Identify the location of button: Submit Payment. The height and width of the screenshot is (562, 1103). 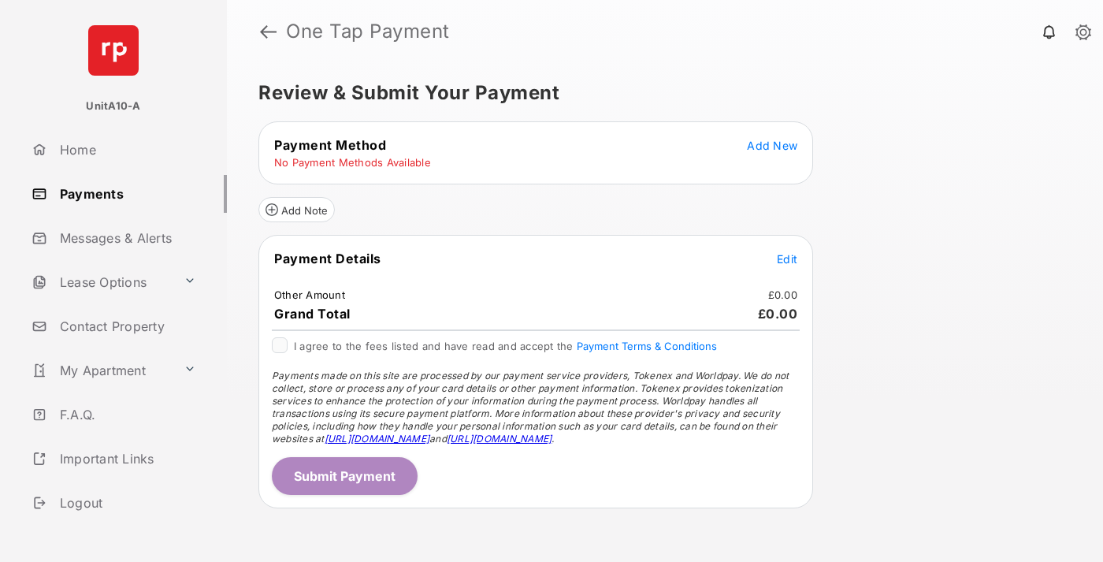
(344, 476).